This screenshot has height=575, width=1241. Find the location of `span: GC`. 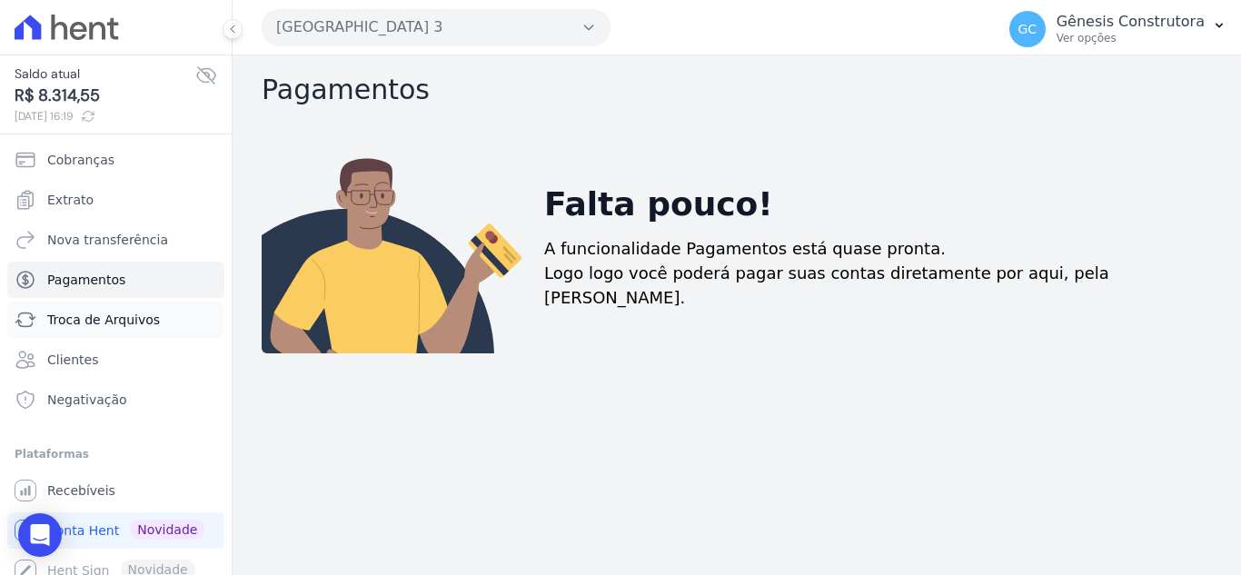

span: GC is located at coordinates (1026, 29).